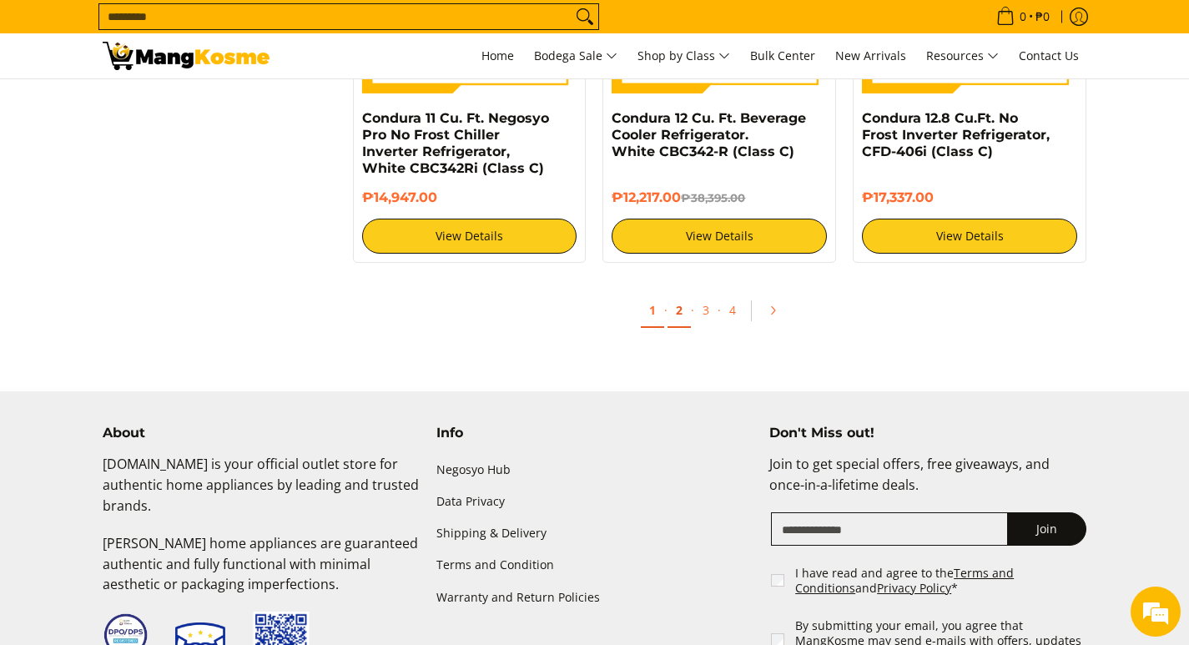 The width and height of the screenshot is (1189, 645). What do you see at coordinates (783, 56) in the screenshot?
I see `a: Bulk Center` at bounding box center [783, 56].